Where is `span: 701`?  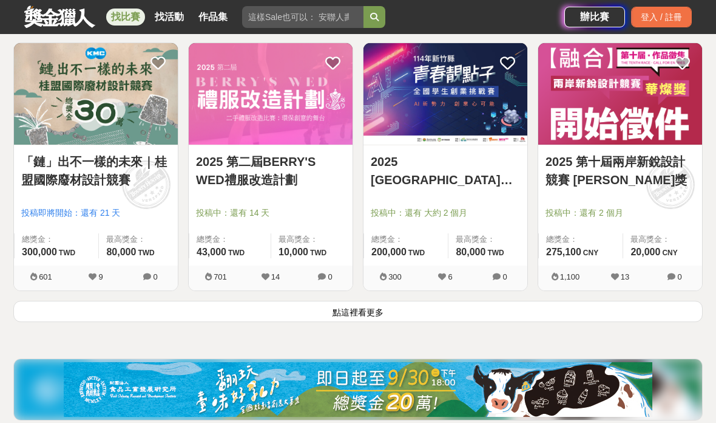
span: 701 is located at coordinates (220, 276).